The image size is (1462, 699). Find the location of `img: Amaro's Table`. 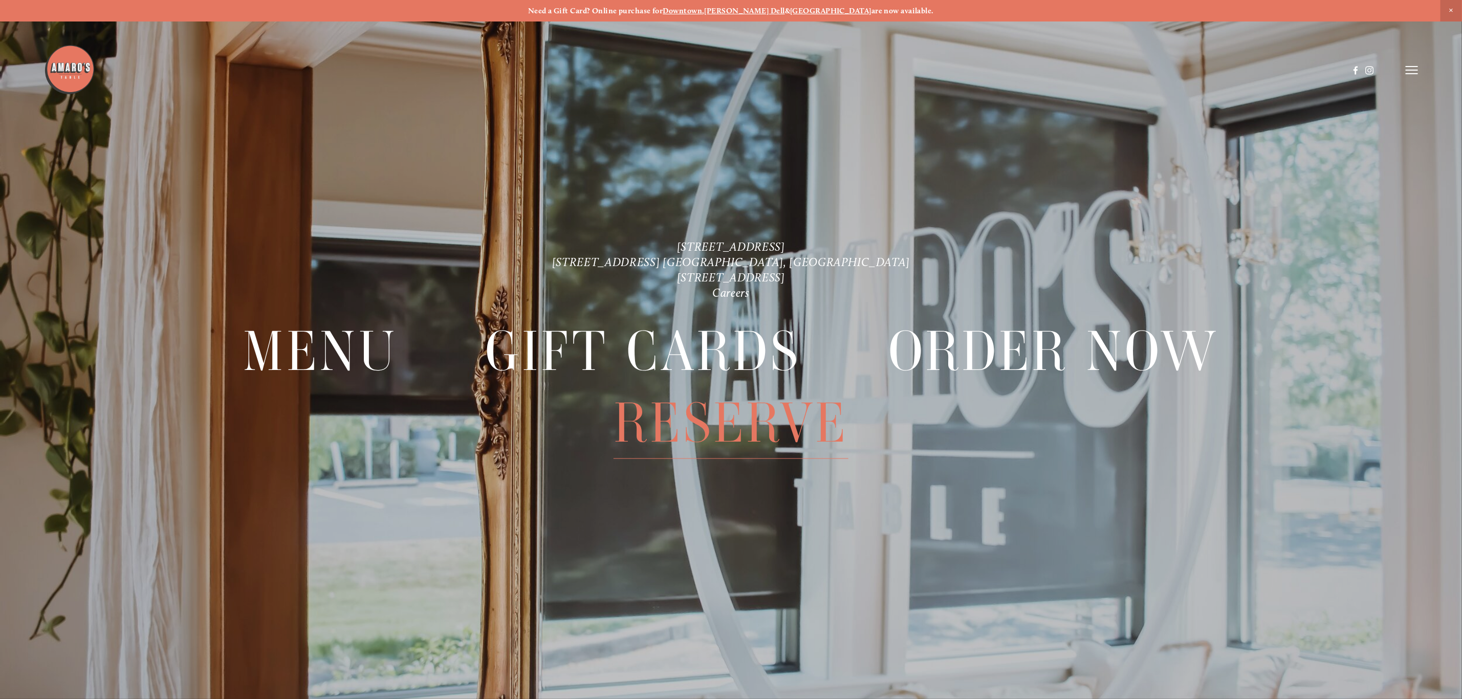

img: Amaro's Table is located at coordinates (70, 70).